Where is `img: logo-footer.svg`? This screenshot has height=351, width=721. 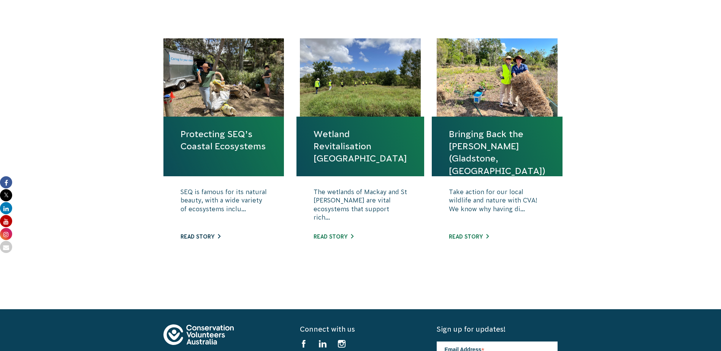 img: logo-footer.svg is located at coordinates (198, 335).